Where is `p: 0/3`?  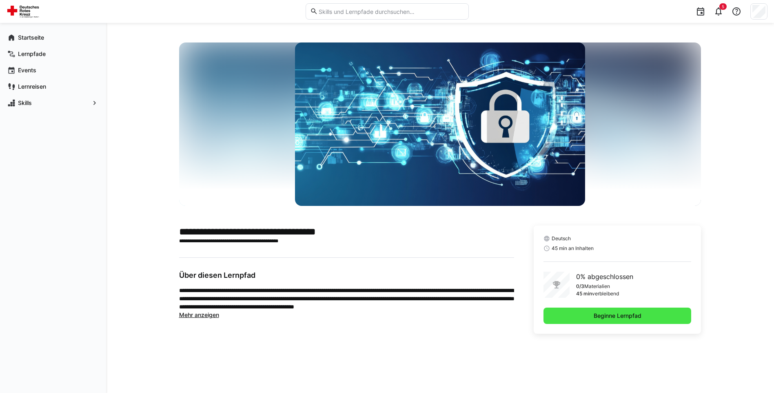 p: 0/3 is located at coordinates (580, 286).